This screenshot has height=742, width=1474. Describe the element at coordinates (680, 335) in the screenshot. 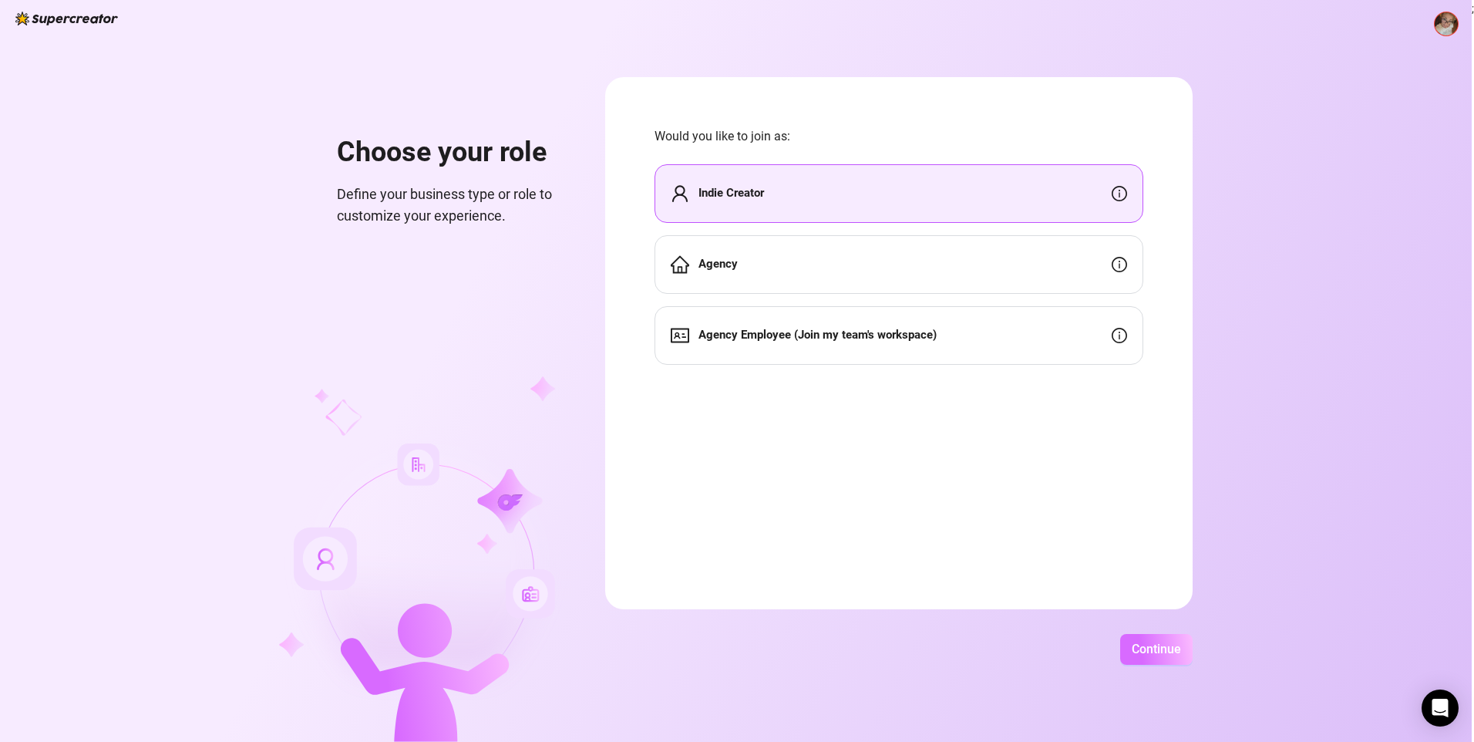

I see `span: idcard` at that location.